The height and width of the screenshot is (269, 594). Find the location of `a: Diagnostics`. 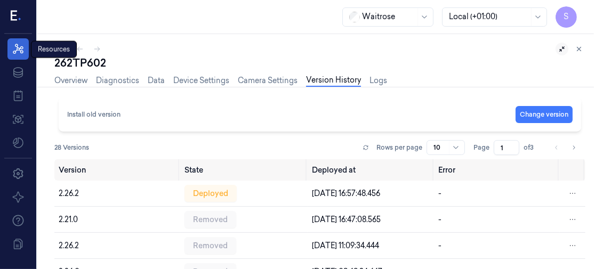

a: Diagnostics is located at coordinates (117, 80).